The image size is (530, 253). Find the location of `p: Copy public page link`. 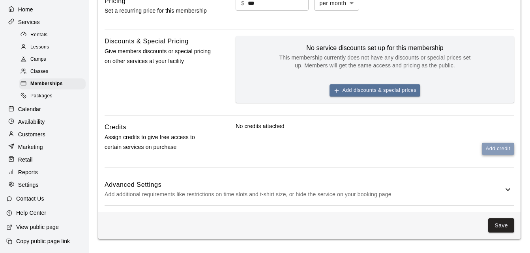

p: Copy public page link is located at coordinates (43, 241).